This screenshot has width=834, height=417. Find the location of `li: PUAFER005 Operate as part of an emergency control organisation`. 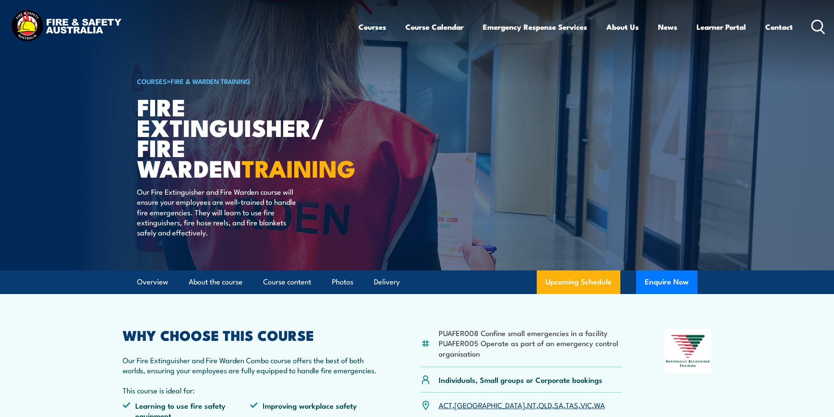

li: PUAFER005 Operate as part of an emergency control organisation is located at coordinates (530, 348).